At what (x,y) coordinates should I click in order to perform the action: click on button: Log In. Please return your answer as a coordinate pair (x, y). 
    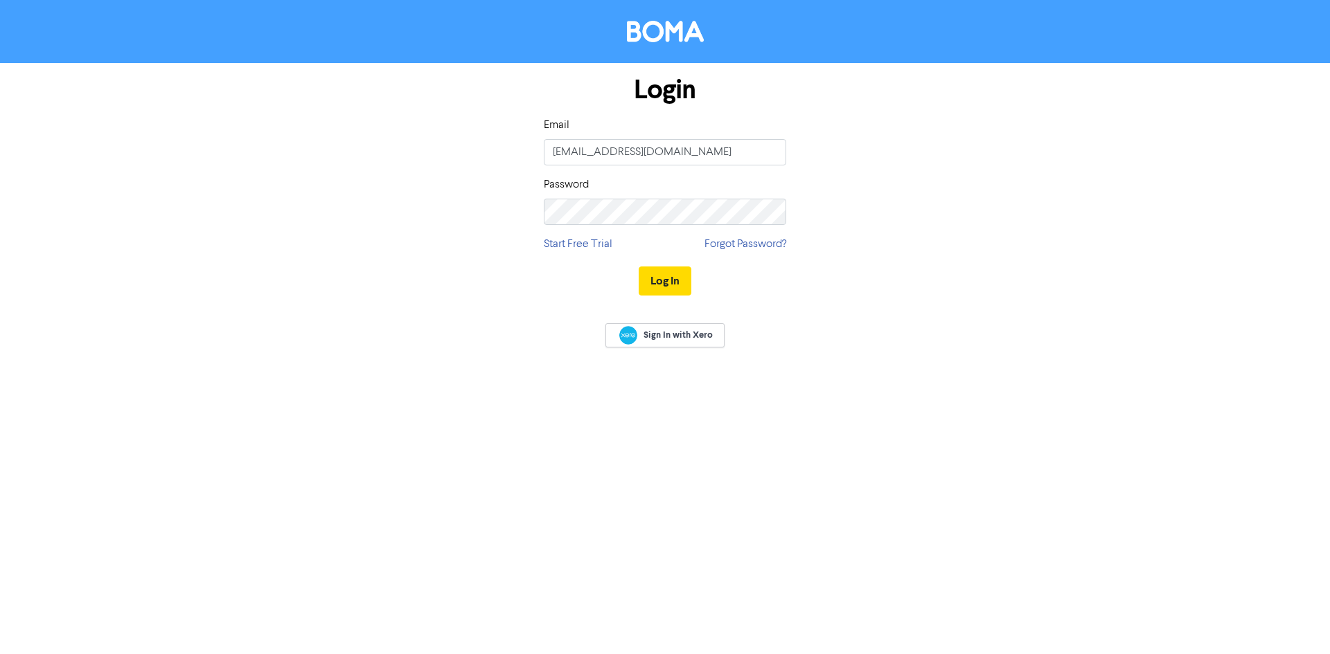
    Looking at the image, I should click on (665, 281).